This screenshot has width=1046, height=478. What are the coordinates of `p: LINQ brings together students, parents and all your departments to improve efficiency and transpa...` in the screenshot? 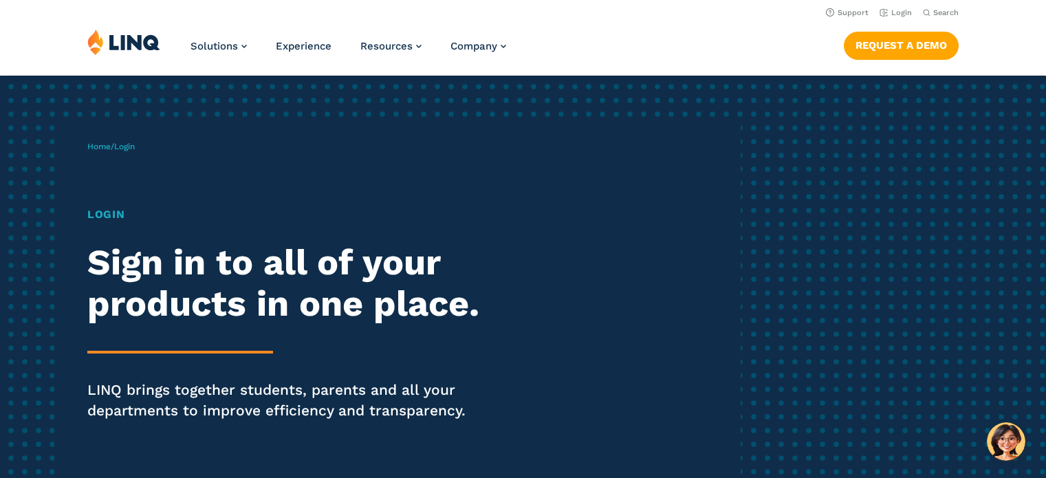 It's located at (289, 400).